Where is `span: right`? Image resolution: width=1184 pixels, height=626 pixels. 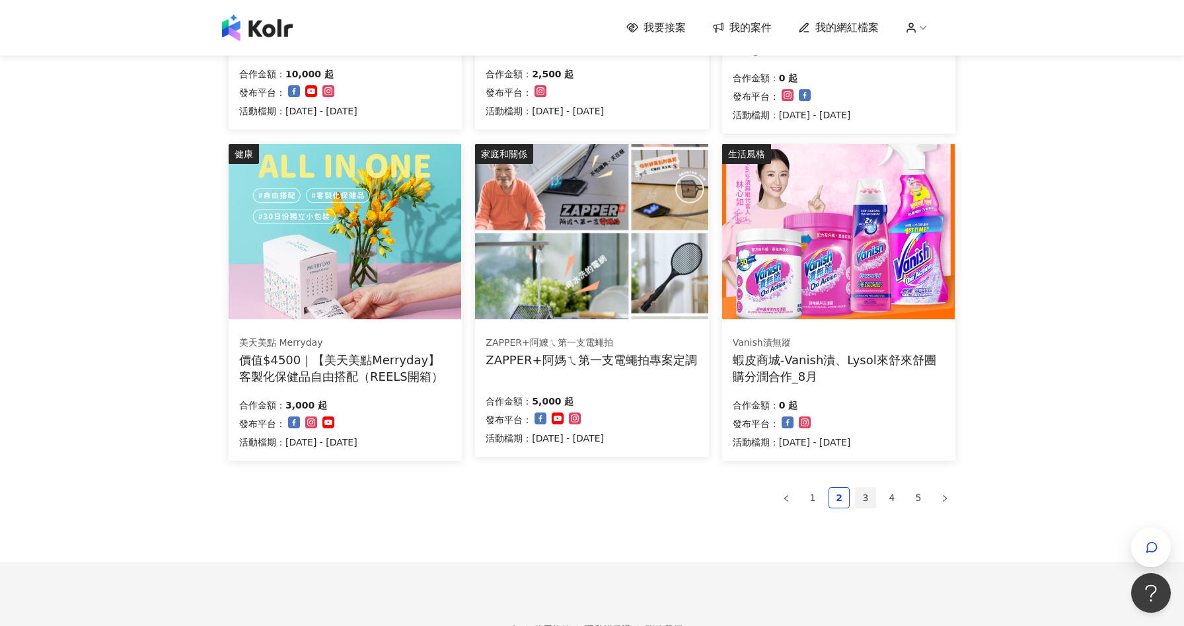
span: right is located at coordinates (945, 498).